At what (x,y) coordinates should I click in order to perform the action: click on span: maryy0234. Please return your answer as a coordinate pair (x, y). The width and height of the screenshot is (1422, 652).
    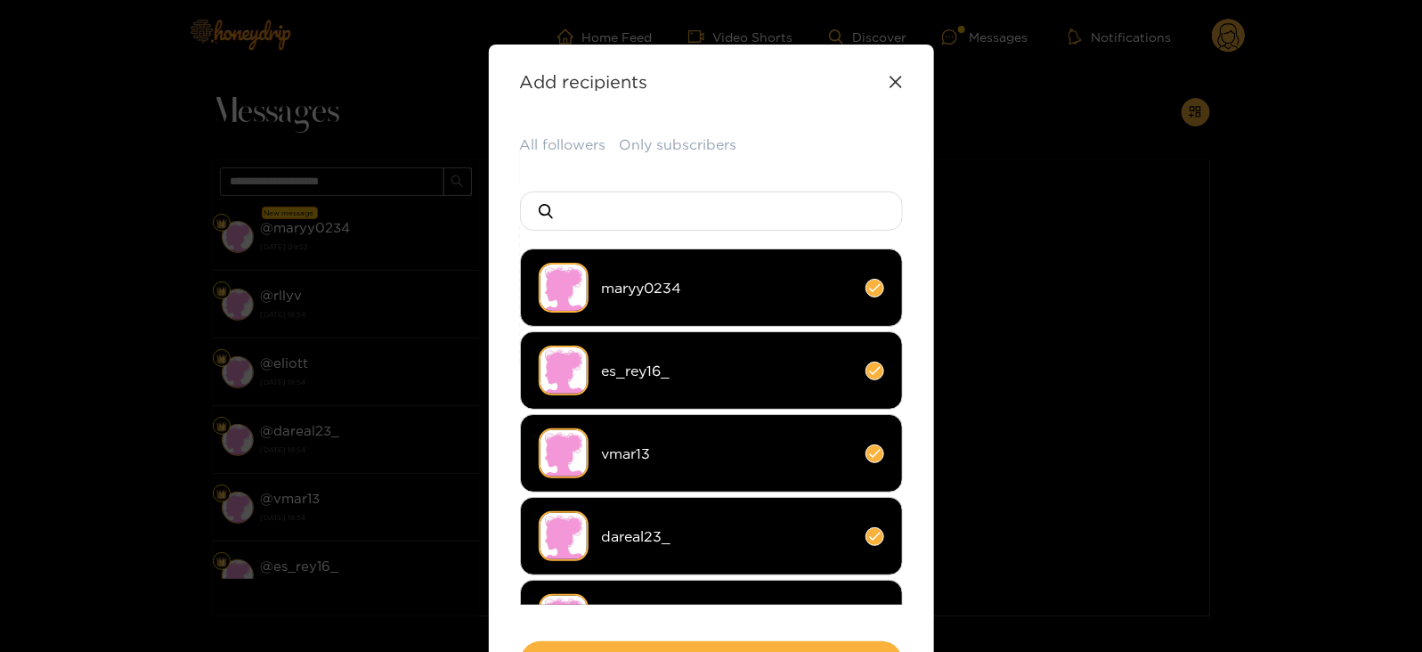
    Looking at the image, I should click on (727, 288).